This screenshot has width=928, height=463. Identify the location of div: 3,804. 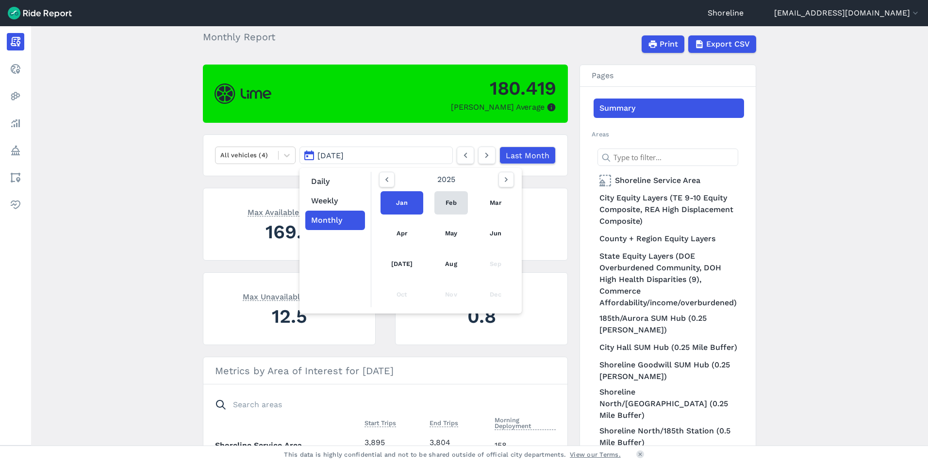
(458, 445).